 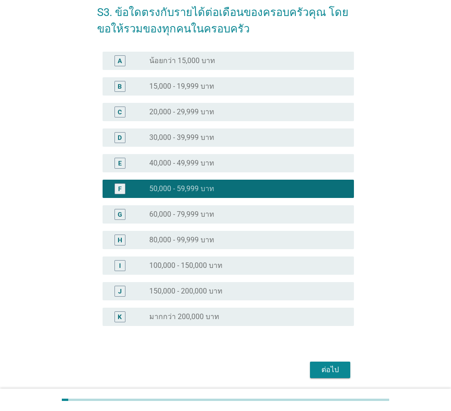 I want to click on label: 40,000 - 49,999 บาท, so click(x=182, y=163).